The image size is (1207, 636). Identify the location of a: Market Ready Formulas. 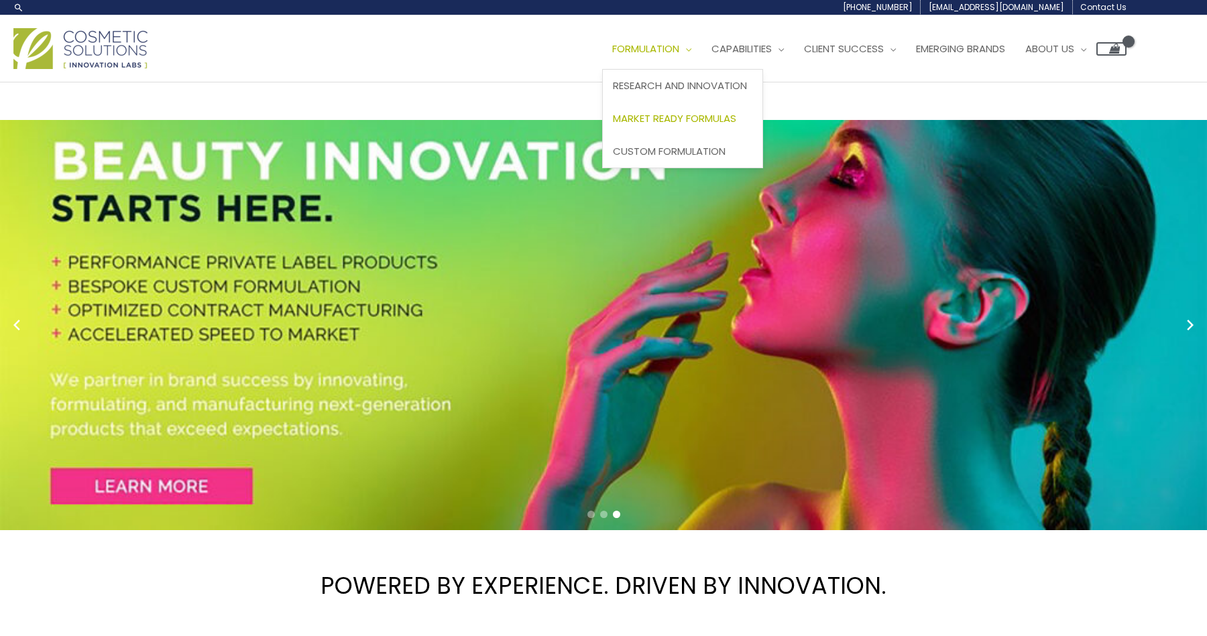
(683, 119).